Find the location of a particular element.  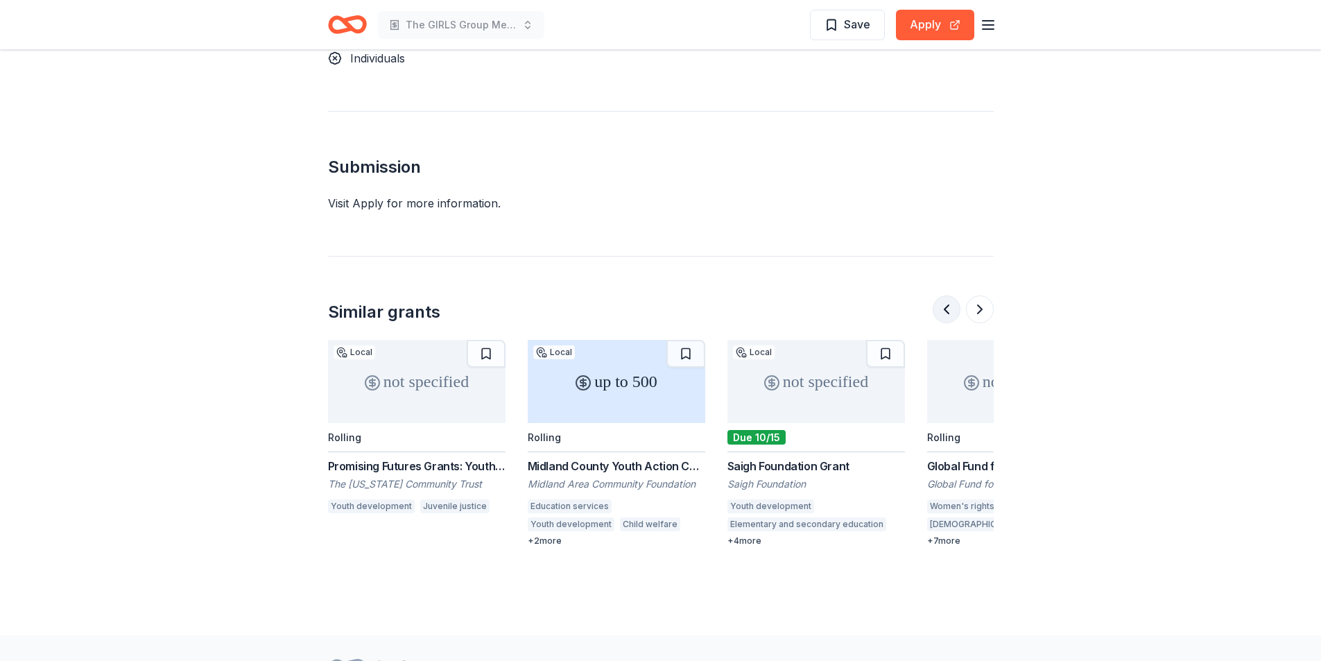

div: Similar grants is located at coordinates (384, 312).